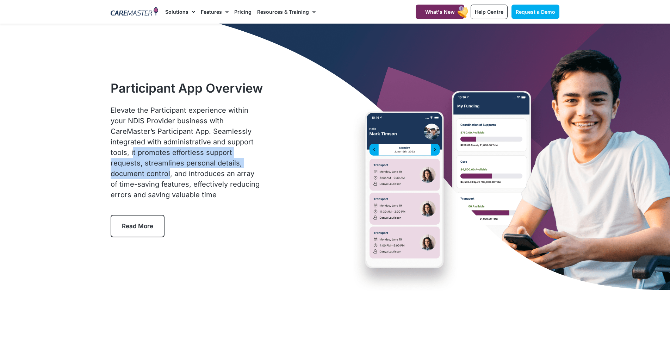  Describe the element at coordinates (137, 226) in the screenshot. I see `span: Read More` at that location.